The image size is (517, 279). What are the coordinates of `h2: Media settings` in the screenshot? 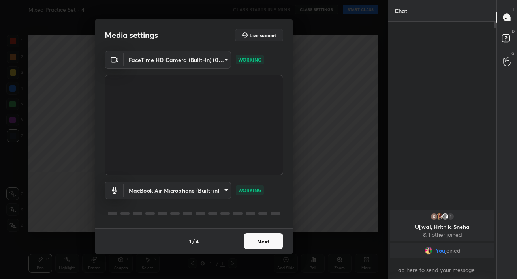 It's located at (131, 35).